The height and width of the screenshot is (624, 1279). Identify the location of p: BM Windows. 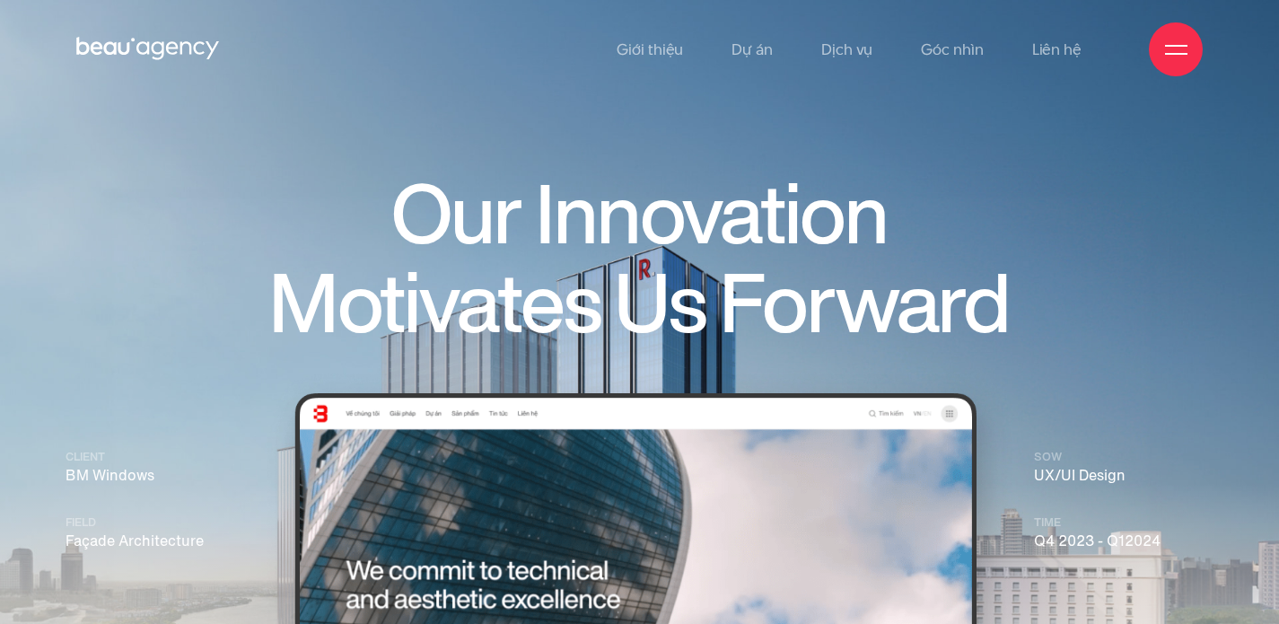
(155, 467).